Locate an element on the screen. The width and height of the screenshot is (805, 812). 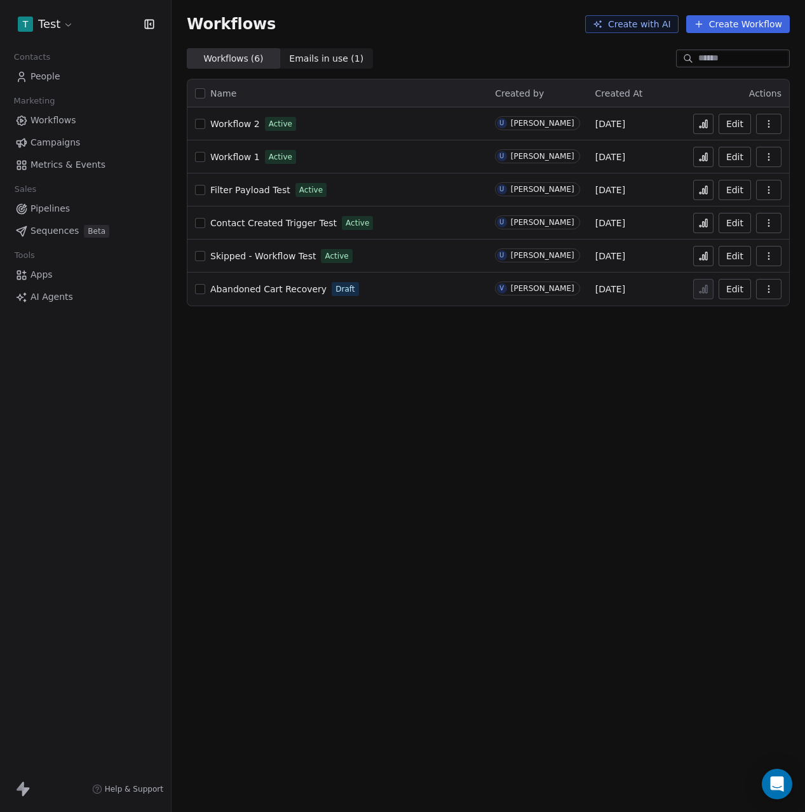
a: Filter Payload Test is located at coordinates (250, 190).